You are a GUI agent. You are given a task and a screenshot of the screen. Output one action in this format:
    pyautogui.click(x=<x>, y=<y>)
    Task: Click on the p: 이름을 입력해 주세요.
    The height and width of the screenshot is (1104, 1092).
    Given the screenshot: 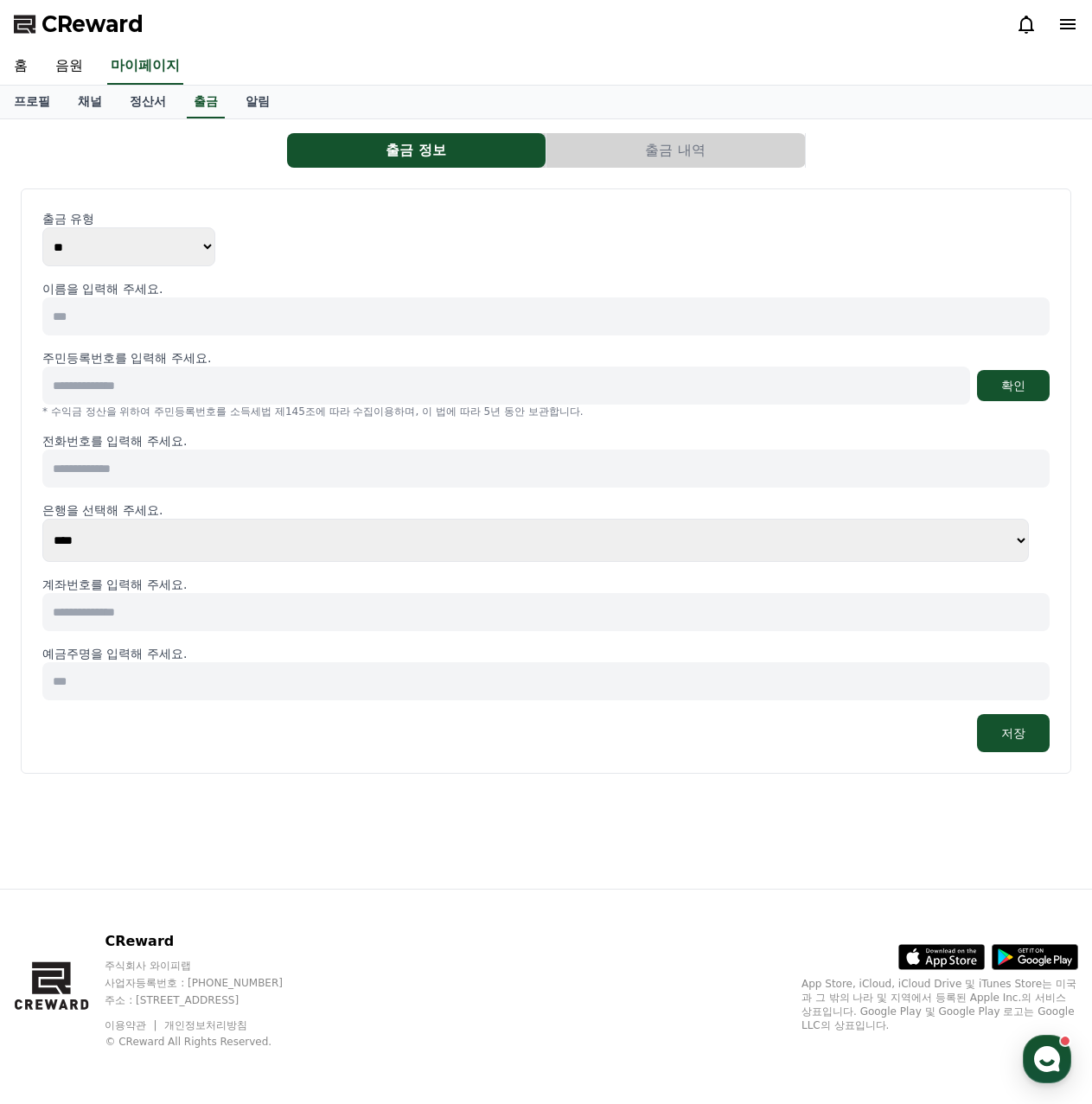 What is the action you would take?
    pyautogui.click(x=546, y=288)
    